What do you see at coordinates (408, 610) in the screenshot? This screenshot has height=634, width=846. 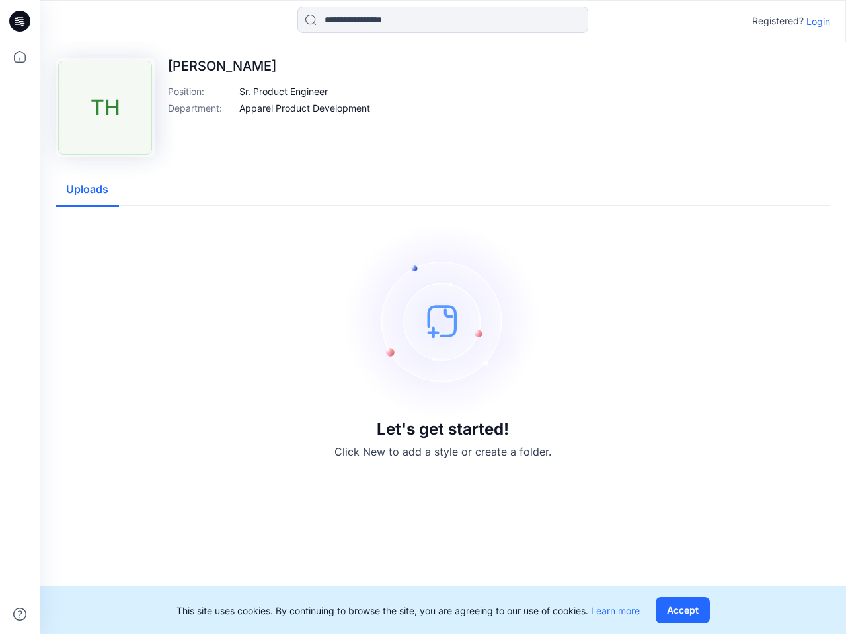 I see `p: This site uses cookies. By continuing to browse the site, you are agreeing to our use of cookies.` at bounding box center [408, 610].